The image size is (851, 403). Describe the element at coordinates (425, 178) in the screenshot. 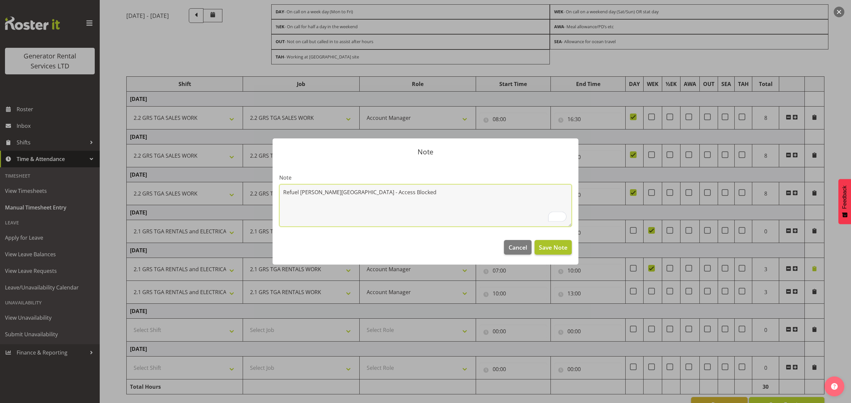

I see `label: Note` at that location.